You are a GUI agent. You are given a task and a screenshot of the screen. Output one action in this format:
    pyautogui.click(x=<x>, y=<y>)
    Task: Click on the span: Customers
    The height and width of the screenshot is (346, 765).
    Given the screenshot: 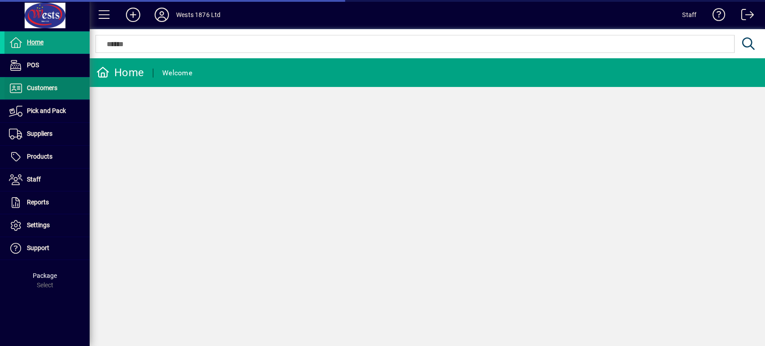 What is the action you would take?
    pyautogui.click(x=42, y=88)
    